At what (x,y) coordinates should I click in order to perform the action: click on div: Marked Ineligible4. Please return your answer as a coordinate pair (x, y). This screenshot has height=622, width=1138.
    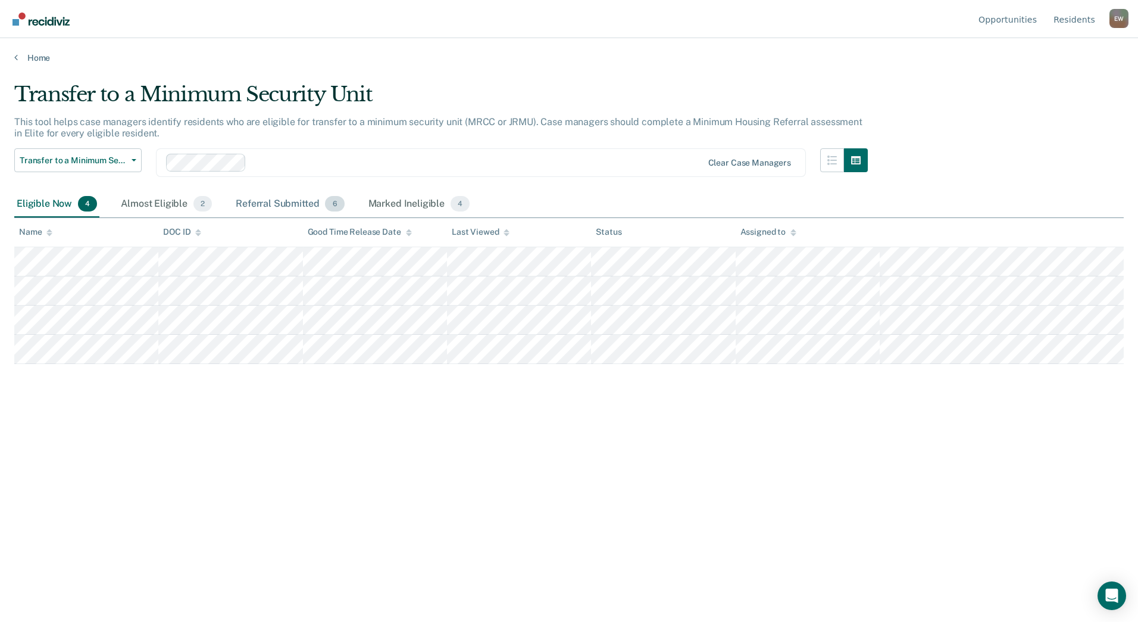
    Looking at the image, I should click on (419, 204).